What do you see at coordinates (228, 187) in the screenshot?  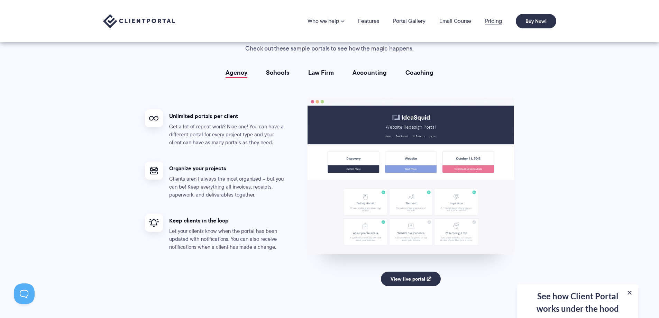 I see `p: Clients aren't always the most organized – but you can be! Keep everything all invoices, receipts...` at bounding box center [228, 187].